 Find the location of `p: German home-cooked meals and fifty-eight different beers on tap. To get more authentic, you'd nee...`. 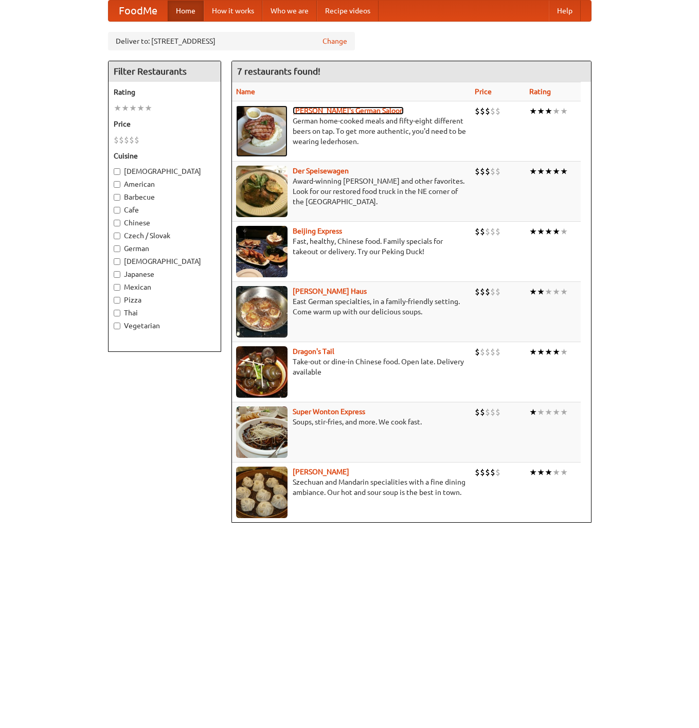

p: German home-cooked meals and fifty-eight different beers on tap. To get more authentic, you'd nee... is located at coordinates (351, 131).